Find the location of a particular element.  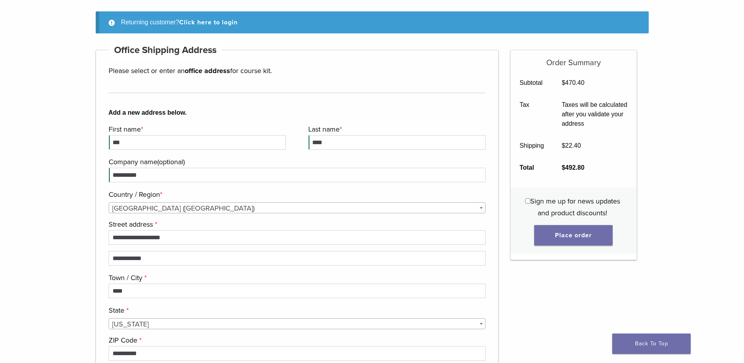

th: Shipping is located at coordinates (532, 146).